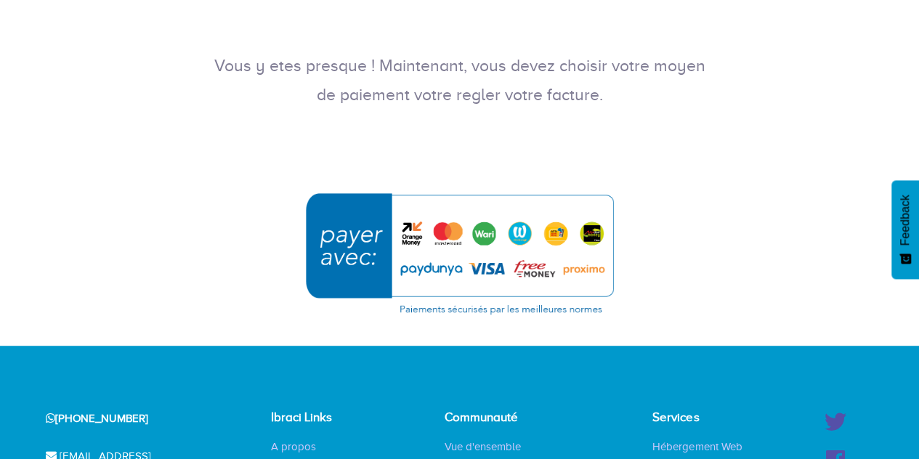 Image resolution: width=919 pixels, height=459 pixels. Describe the element at coordinates (906, 220) in the screenshot. I see `span: Feedback` at that location.